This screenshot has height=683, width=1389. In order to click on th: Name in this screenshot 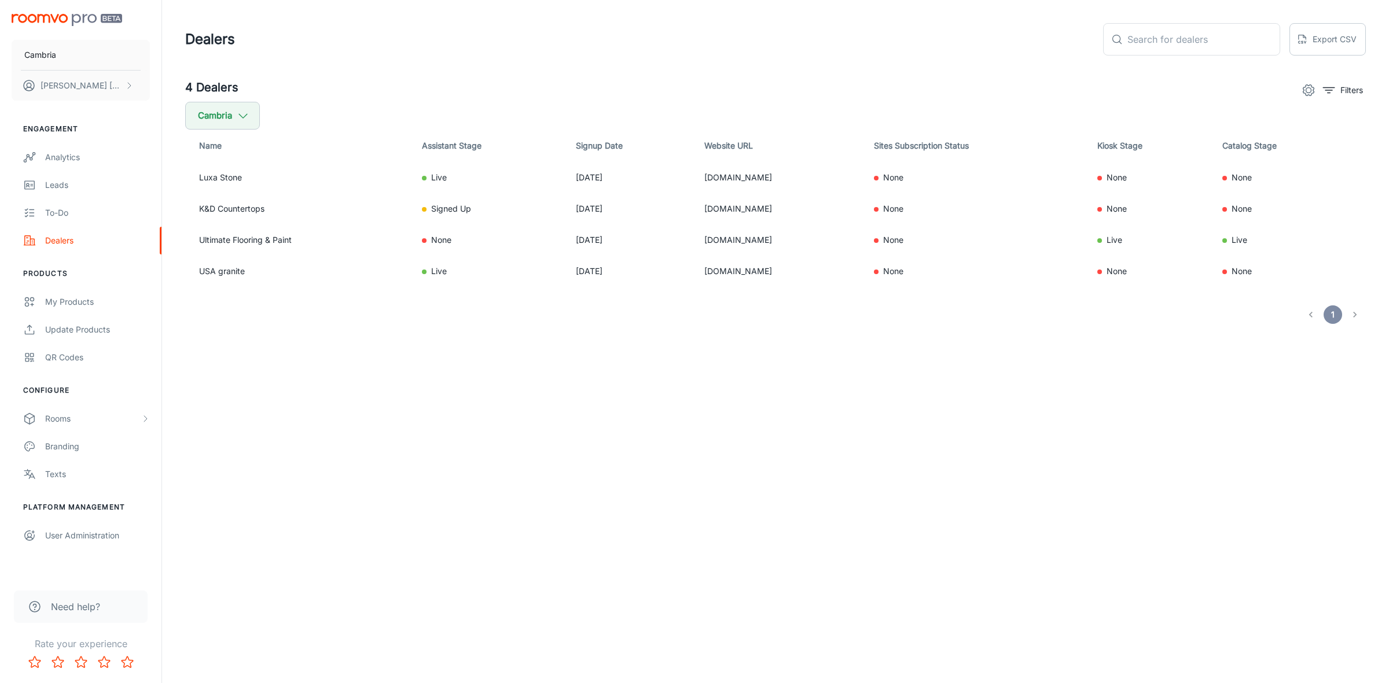, I will do `click(299, 146)`.